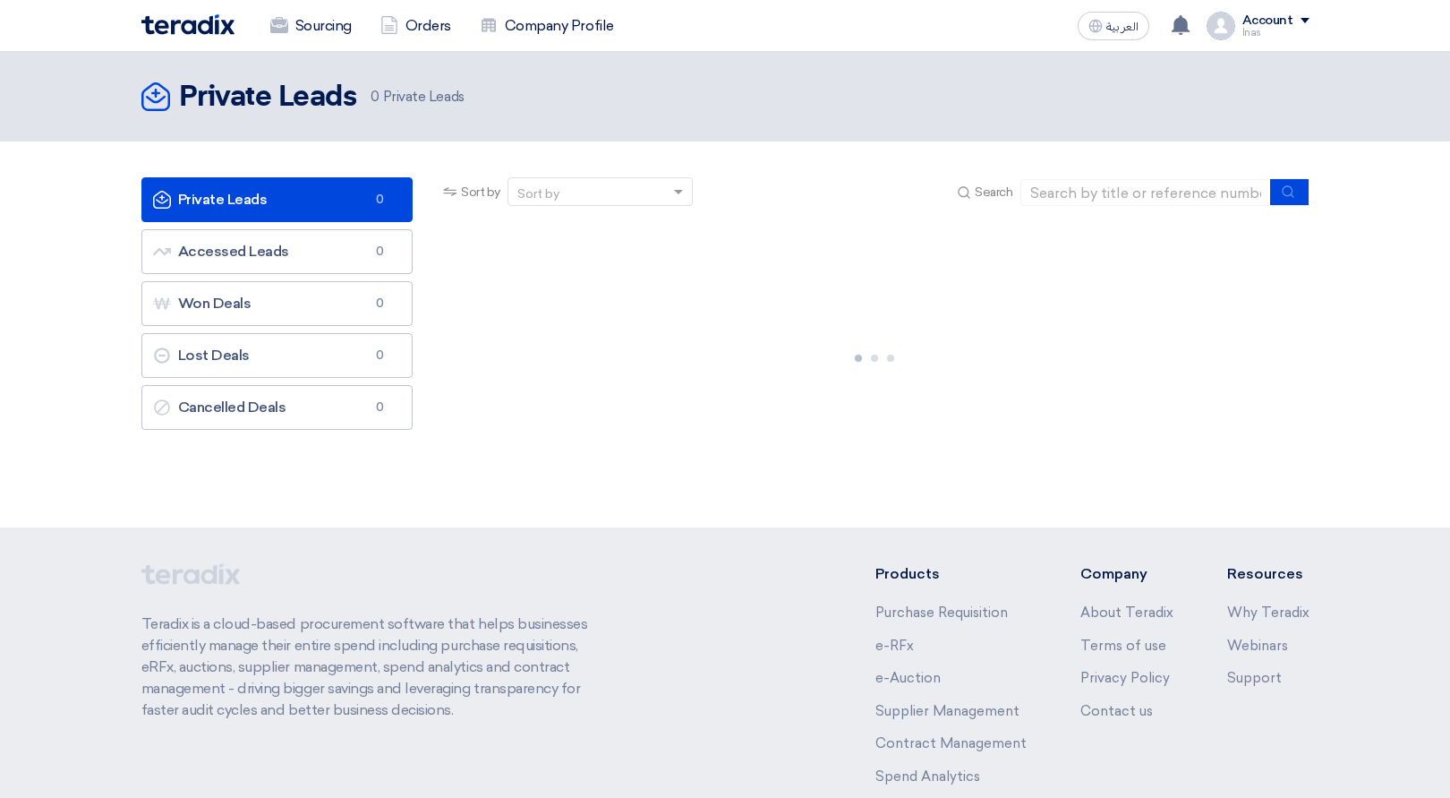  I want to click on div: Sort by, so click(538, 193).